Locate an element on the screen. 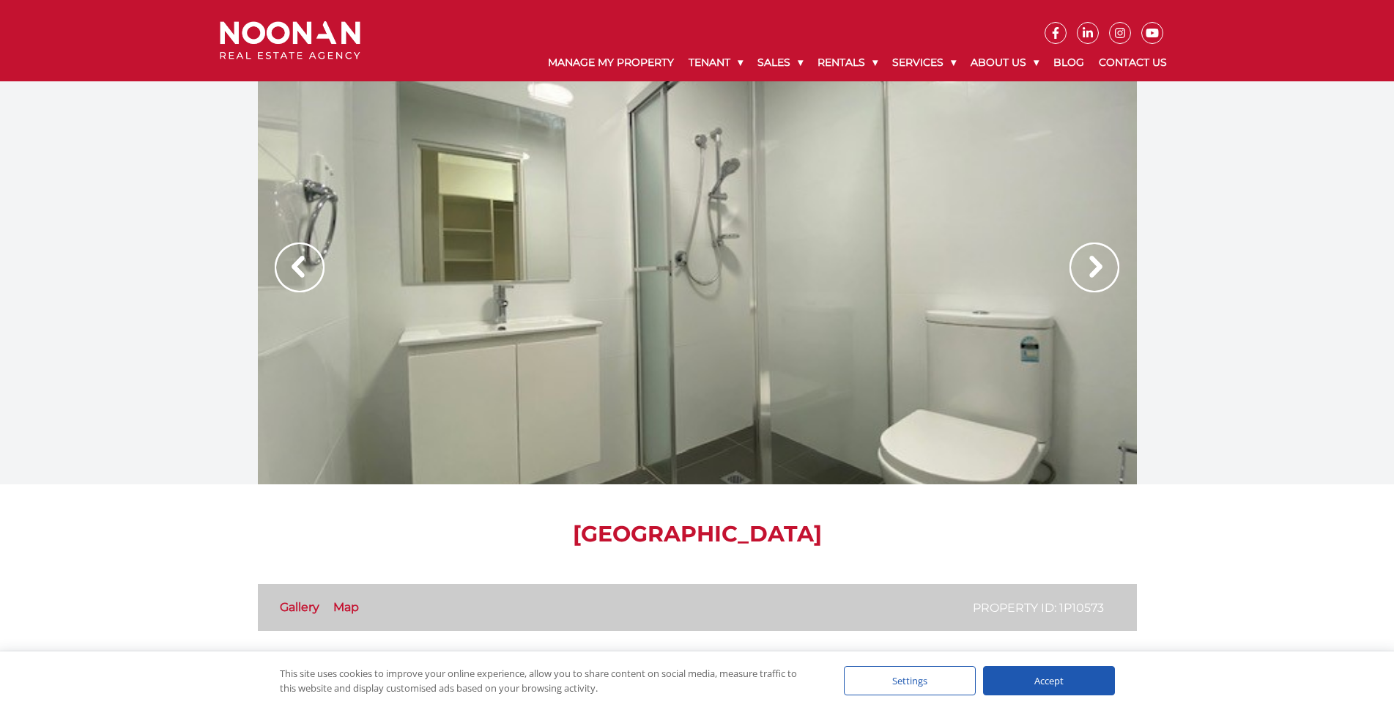 The image size is (1394, 710). div: Settings is located at coordinates (910, 680).